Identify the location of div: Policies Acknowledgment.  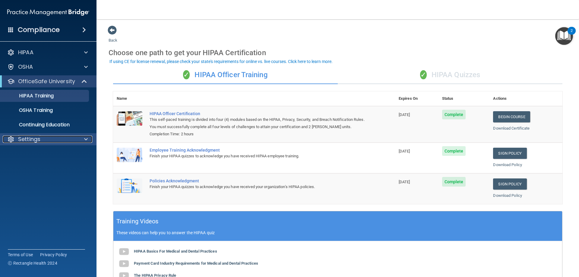
(257, 181).